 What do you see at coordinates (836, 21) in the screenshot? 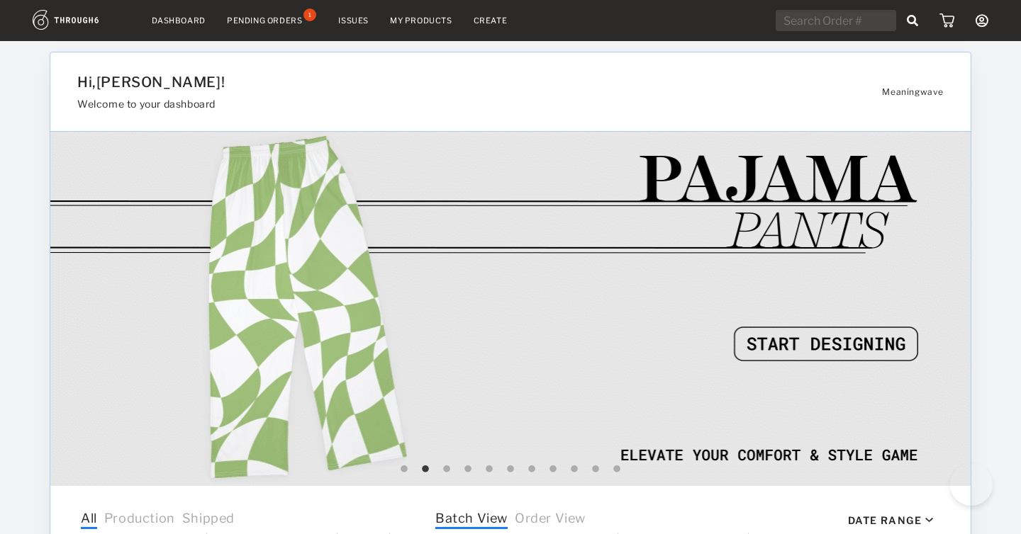
I see `input: Search Order #` at bounding box center [836, 21].